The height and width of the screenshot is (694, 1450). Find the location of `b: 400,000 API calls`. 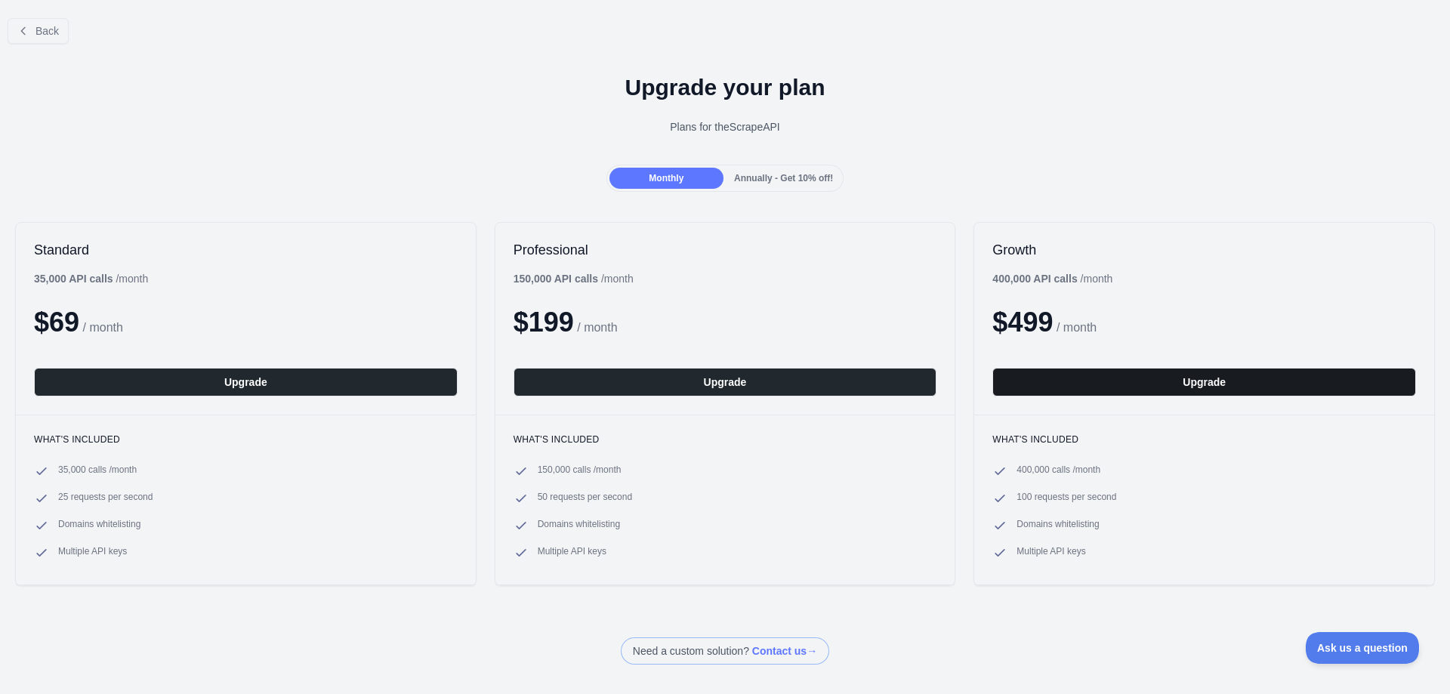

b: 400,000 API calls is located at coordinates (1035, 279).